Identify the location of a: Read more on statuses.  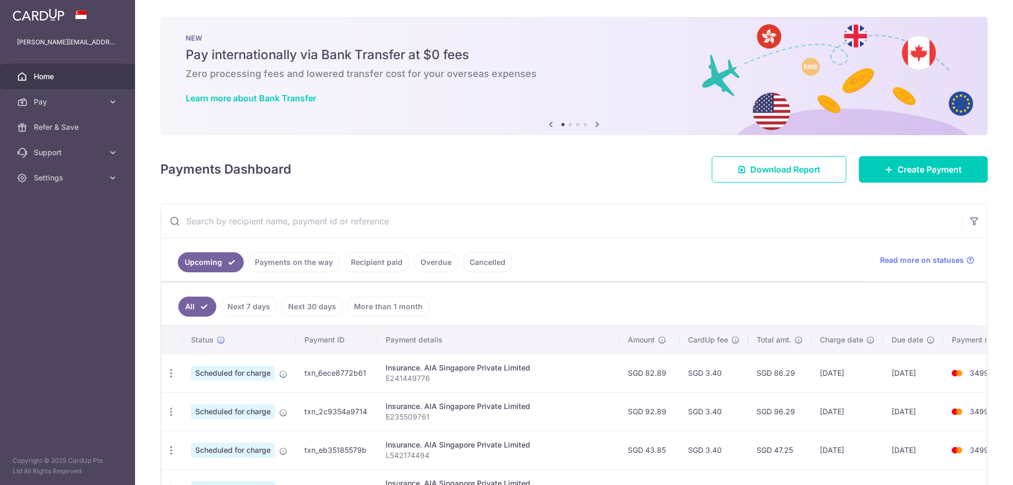
(927, 260).